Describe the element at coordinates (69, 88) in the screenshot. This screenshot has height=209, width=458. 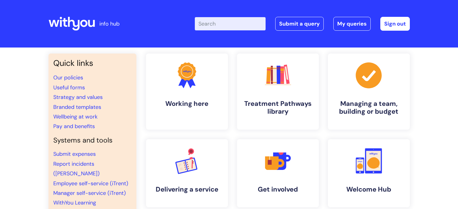
I see `a: Useful forms` at that location.